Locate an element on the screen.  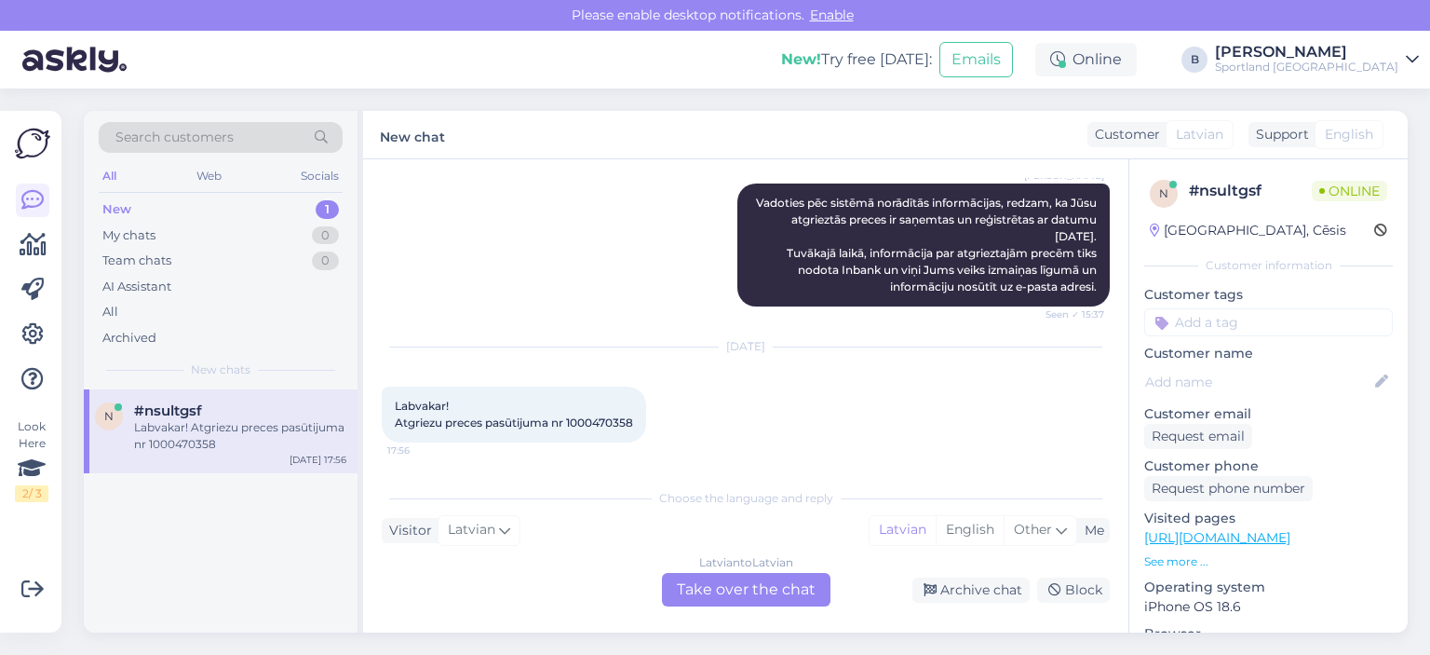
div: Choose the language and reply is located at coordinates (746, 498).